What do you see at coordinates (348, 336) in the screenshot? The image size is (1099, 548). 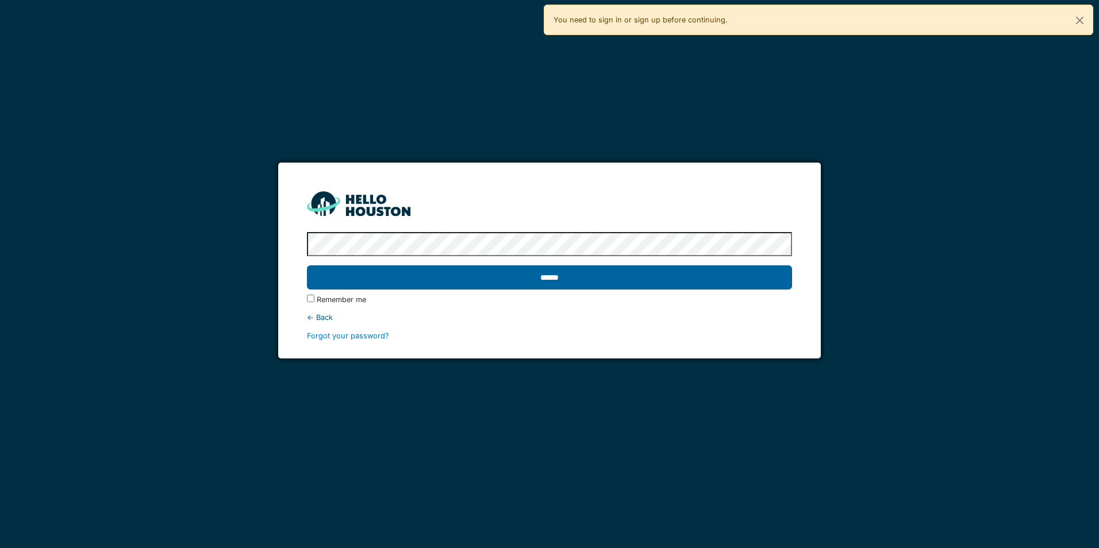 I see `a: Forgot your password?` at bounding box center [348, 336].